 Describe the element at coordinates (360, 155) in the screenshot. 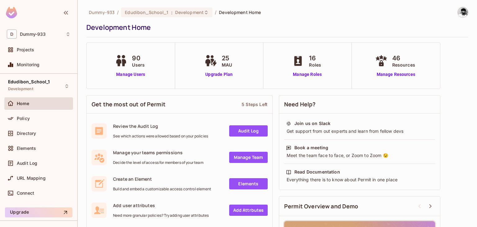

I see `div: Meet the team face to face, or Zoom to Zoom 😉` at that location.